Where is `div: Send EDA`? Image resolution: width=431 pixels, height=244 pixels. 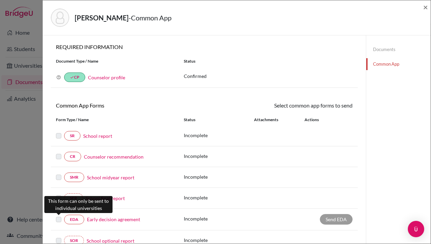
div: Send EDA is located at coordinates (336, 219).